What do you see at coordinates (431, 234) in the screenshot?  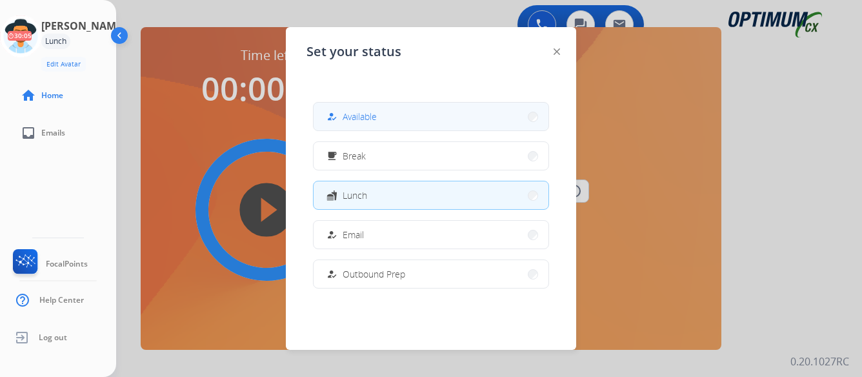 I see `button: Email` at bounding box center [431, 234].